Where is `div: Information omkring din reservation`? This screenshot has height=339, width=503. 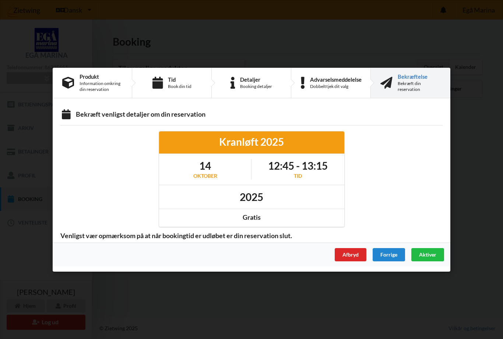 div: Information omkring din reservation is located at coordinates (101, 86).